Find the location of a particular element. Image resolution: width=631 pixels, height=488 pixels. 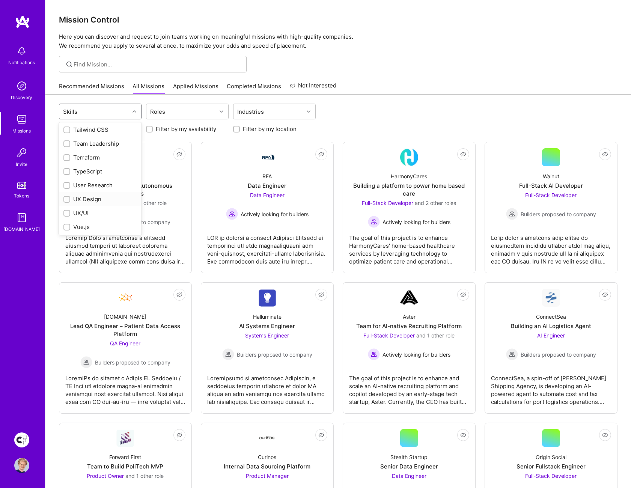

label: Filter by my location is located at coordinates (270, 129).